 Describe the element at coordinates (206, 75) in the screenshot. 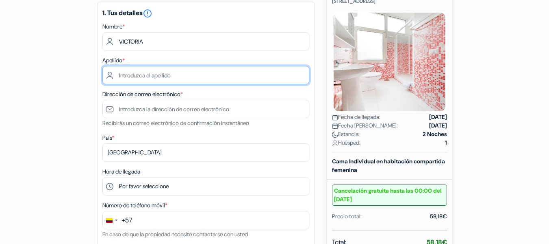

I see `input: Introduzca el apellido` at that location.